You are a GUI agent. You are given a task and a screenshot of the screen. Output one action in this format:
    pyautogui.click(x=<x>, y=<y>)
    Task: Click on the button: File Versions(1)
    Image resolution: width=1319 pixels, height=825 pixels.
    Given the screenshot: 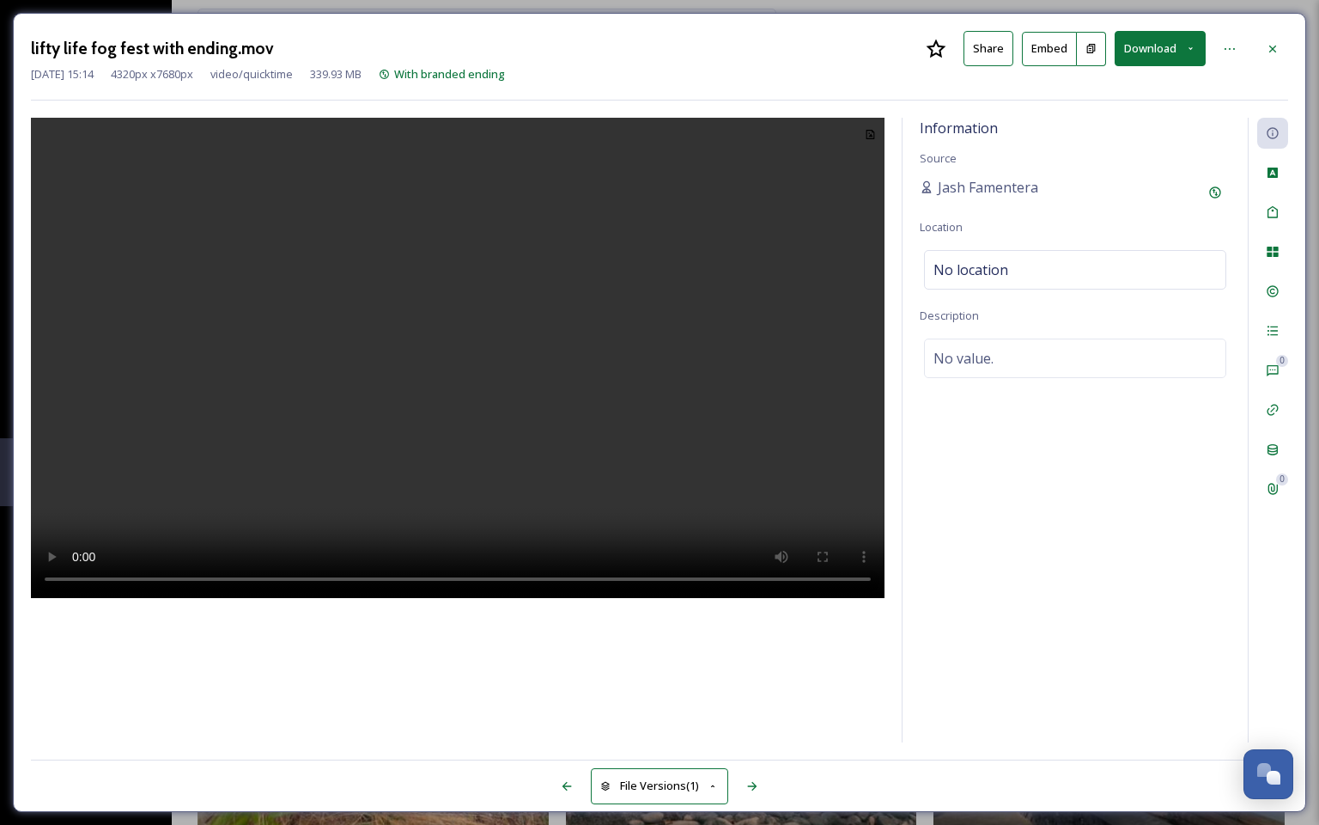 What is the action you would take?
    pyautogui.click(x=660, y=785)
    